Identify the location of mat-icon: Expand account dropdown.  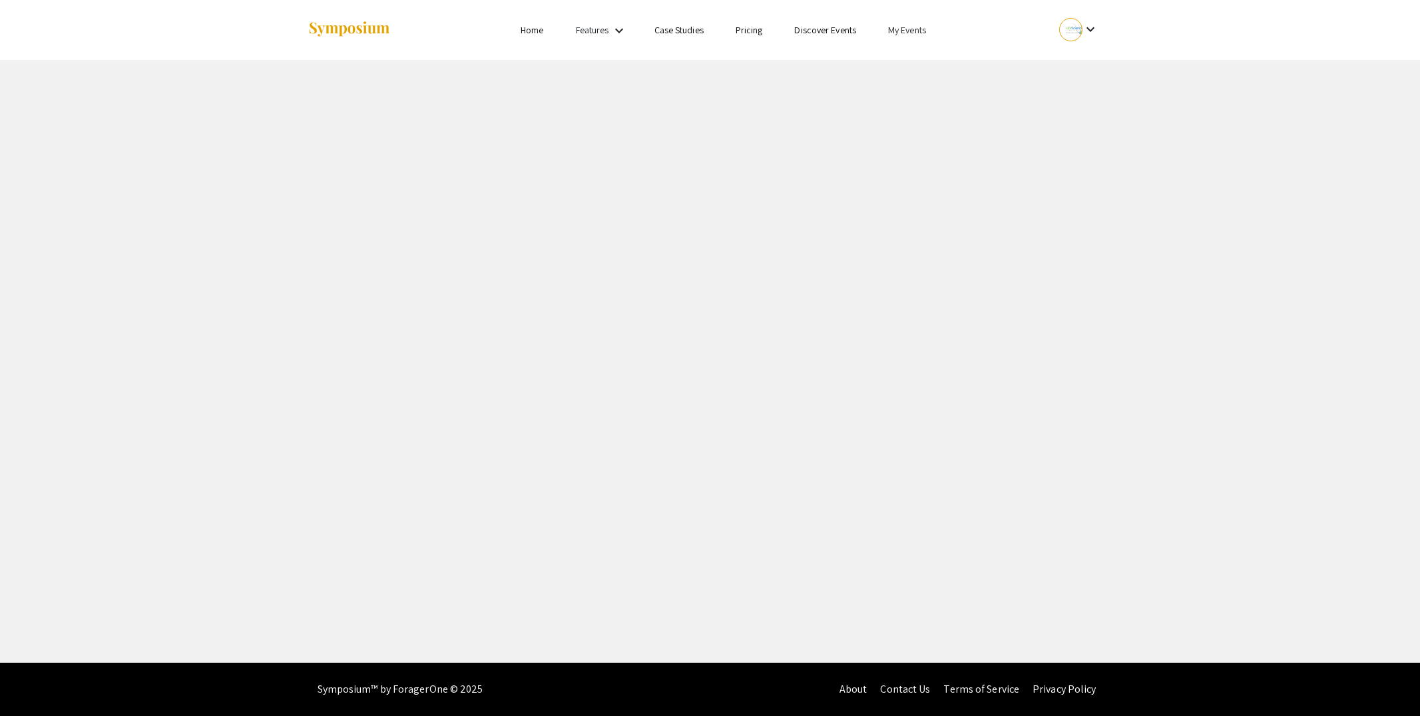
(1091, 29).